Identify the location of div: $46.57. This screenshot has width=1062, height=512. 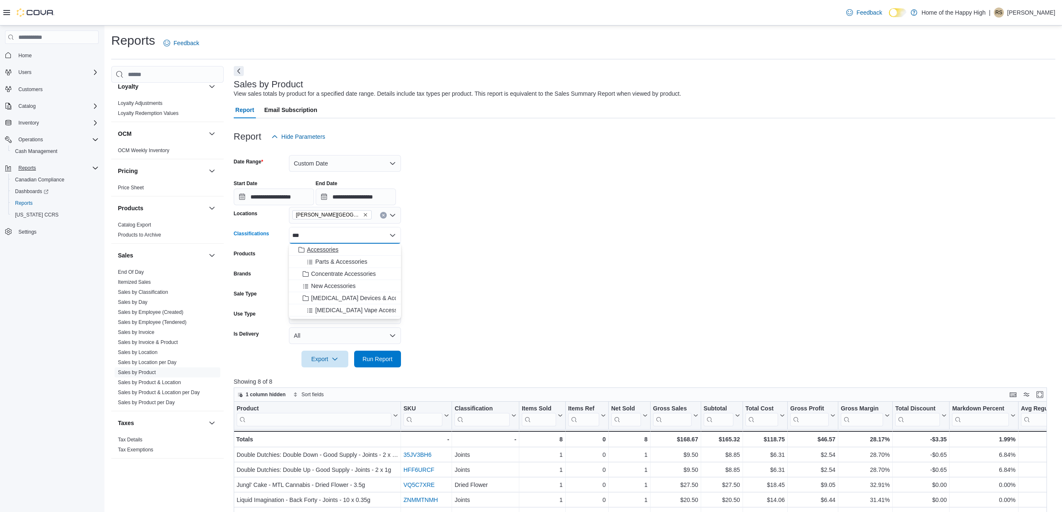
(813, 439).